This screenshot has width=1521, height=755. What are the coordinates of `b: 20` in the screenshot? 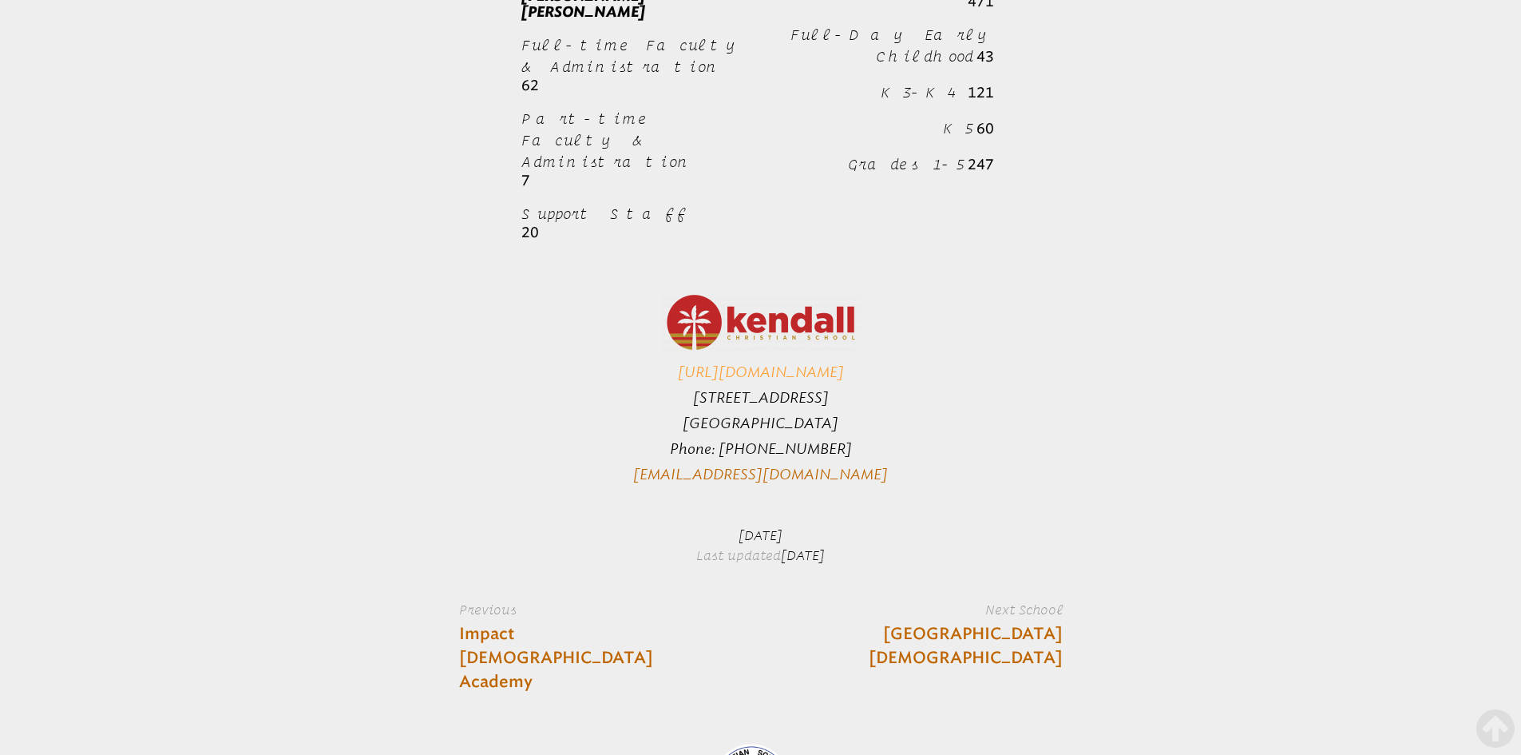 It's located at (530, 232).